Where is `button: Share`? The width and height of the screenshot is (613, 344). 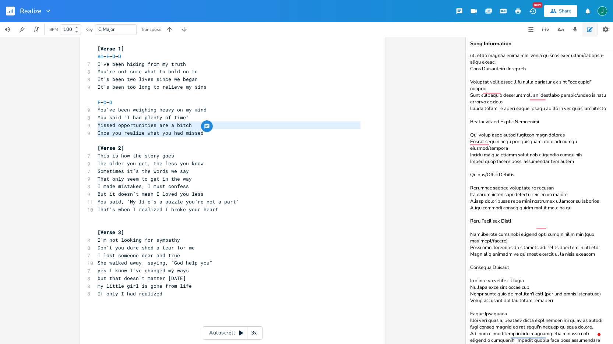 button: Share is located at coordinates (561, 11).